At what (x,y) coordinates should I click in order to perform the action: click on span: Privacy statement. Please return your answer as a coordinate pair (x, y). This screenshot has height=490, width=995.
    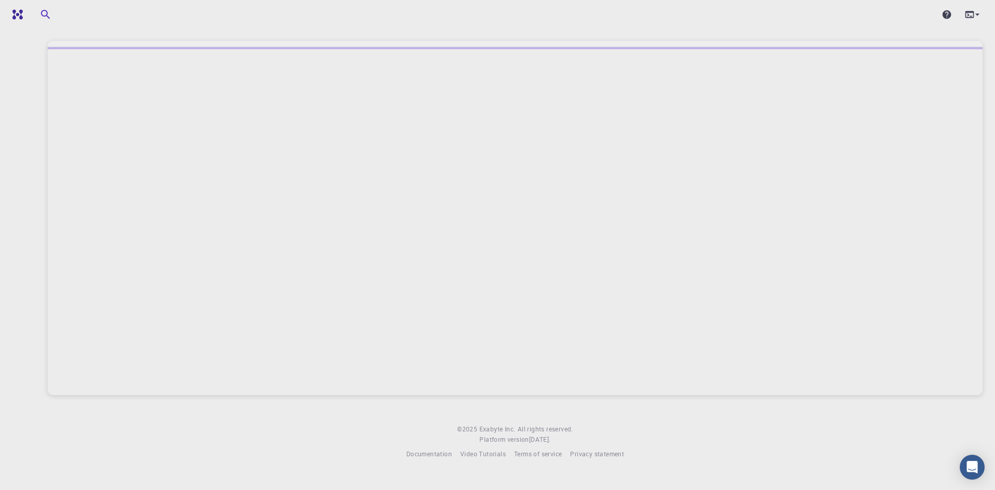
    Looking at the image, I should click on (597, 453).